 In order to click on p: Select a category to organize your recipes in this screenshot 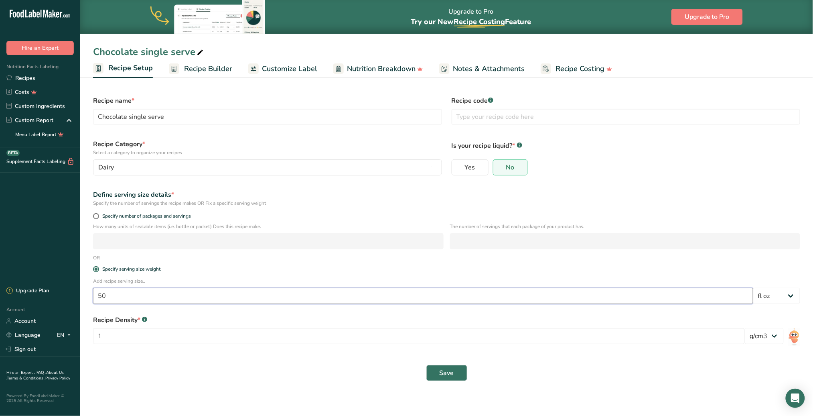, I will do `click(268, 152)`.